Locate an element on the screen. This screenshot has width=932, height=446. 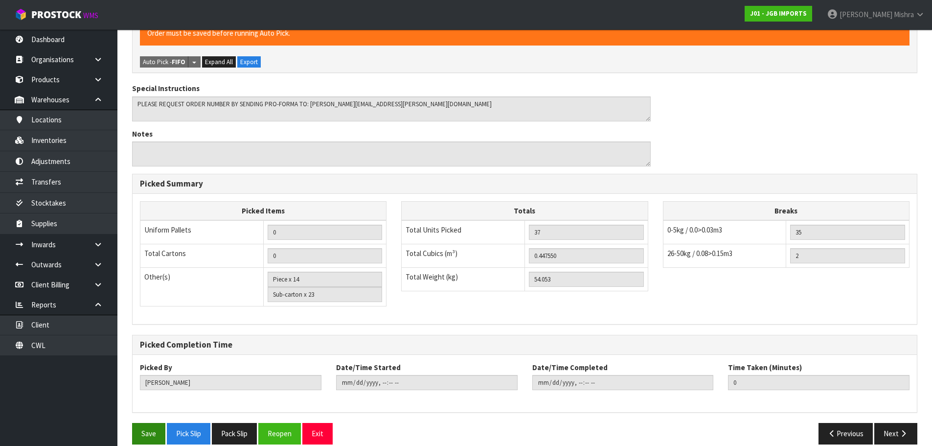
button: Reopen is located at coordinates (279, 433).